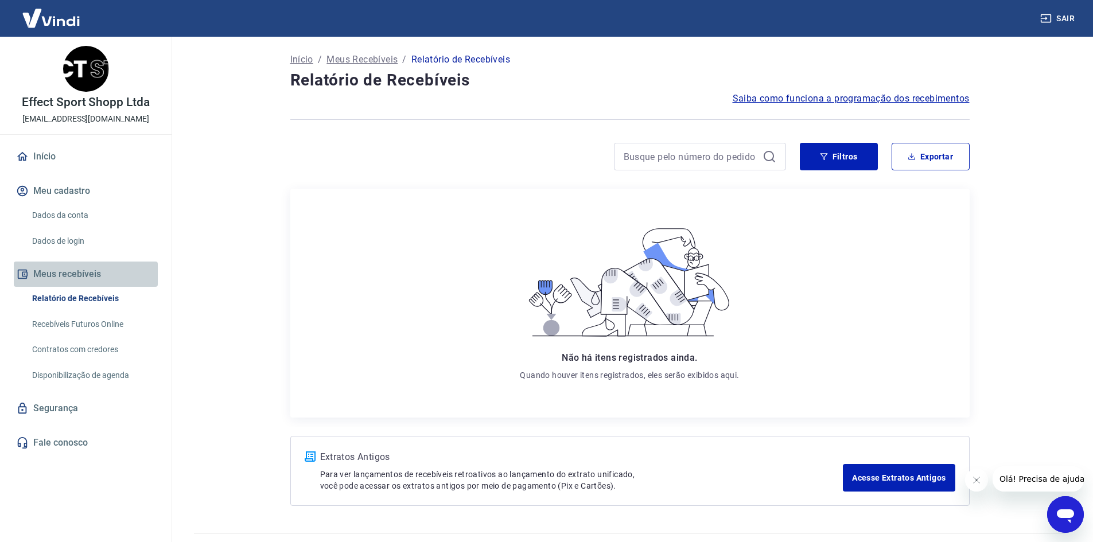 This screenshot has height=542, width=1093. Describe the element at coordinates (92, 375) in the screenshot. I see `a: Disponibilização de agenda` at that location.